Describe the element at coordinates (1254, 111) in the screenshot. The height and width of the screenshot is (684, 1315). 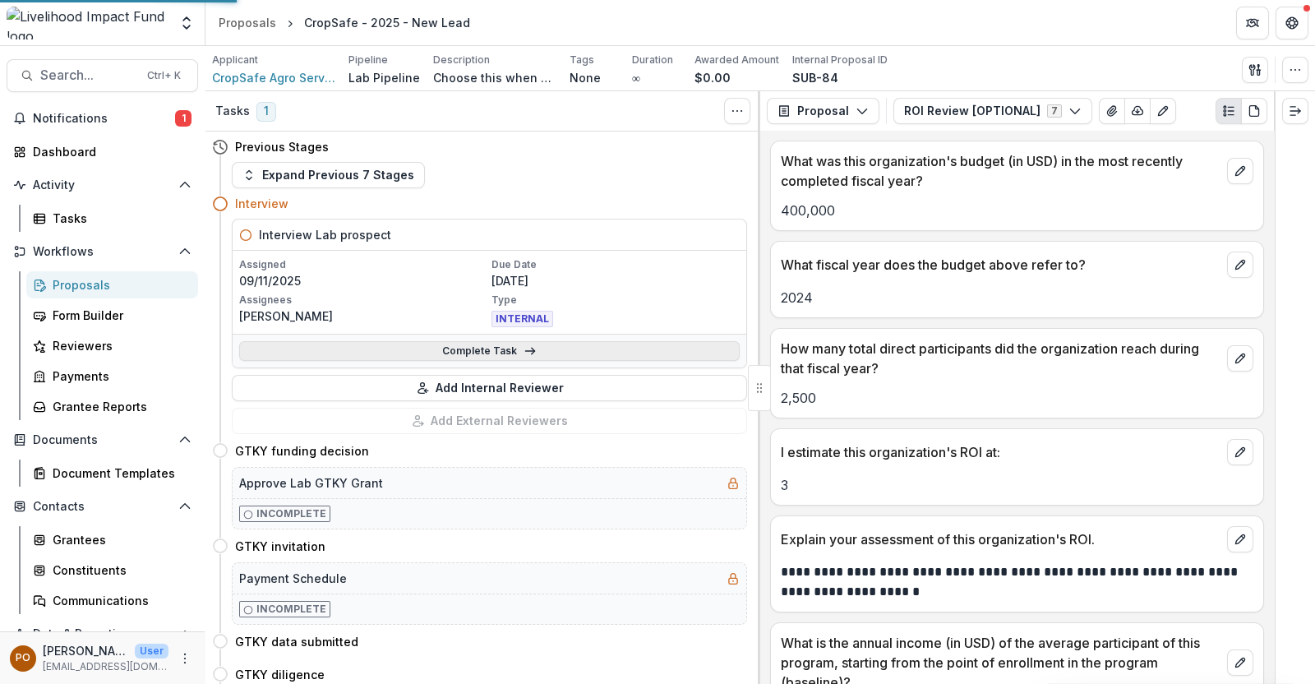
I see `button: PDF view` at that location.